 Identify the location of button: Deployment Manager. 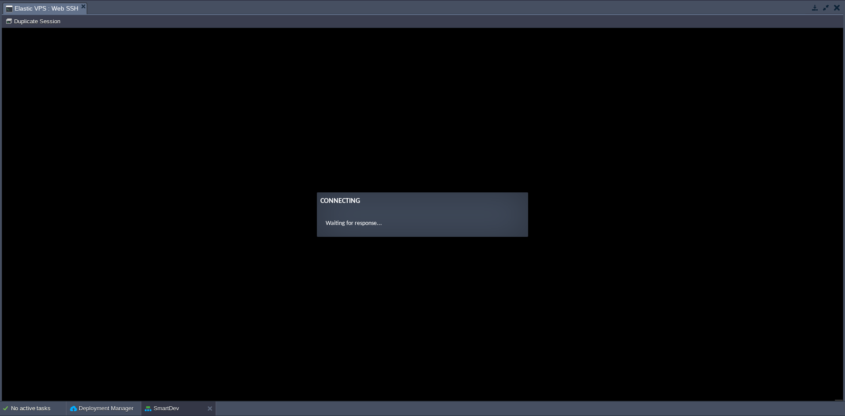
(102, 409).